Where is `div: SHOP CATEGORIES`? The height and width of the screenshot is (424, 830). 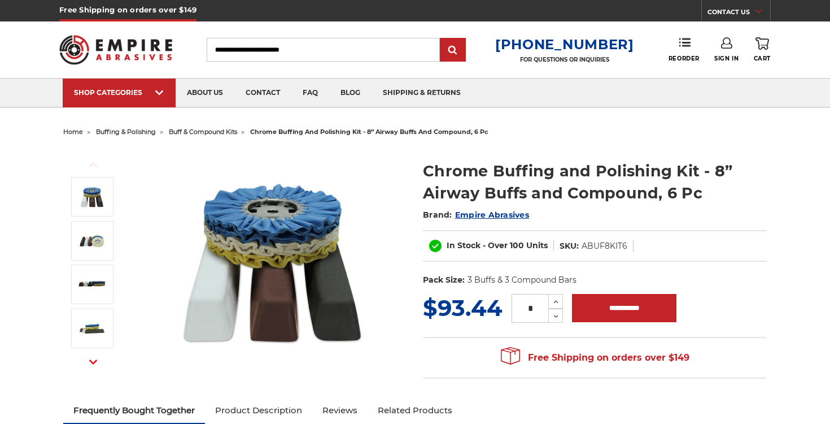 div: SHOP CATEGORIES is located at coordinates (119, 92).